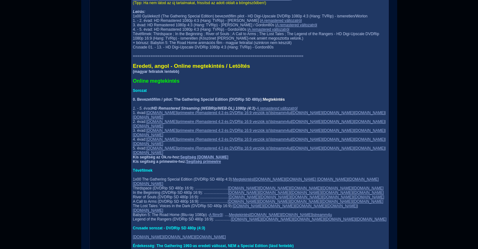 The width and height of the screenshot is (478, 249). Describe the element at coordinates (194, 108) in the screenshot. I see `i: 1. - 5. évad` at that location.